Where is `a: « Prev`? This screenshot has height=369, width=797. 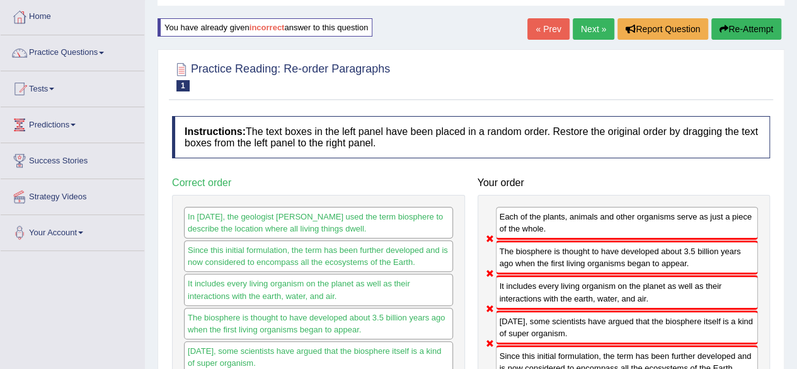
a: « Prev is located at coordinates (548, 29).